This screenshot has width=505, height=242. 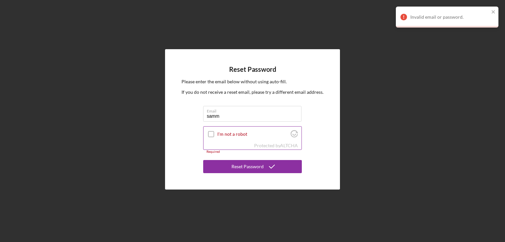 What do you see at coordinates (253, 134) in the screenshot?
I see `label: I'm not a robot` at bounding box center [253, 134].